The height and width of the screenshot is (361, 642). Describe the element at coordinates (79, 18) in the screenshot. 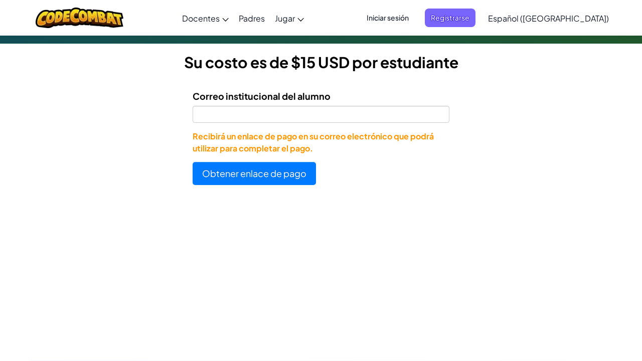

I see `a: CodeCombat logo` at that location.